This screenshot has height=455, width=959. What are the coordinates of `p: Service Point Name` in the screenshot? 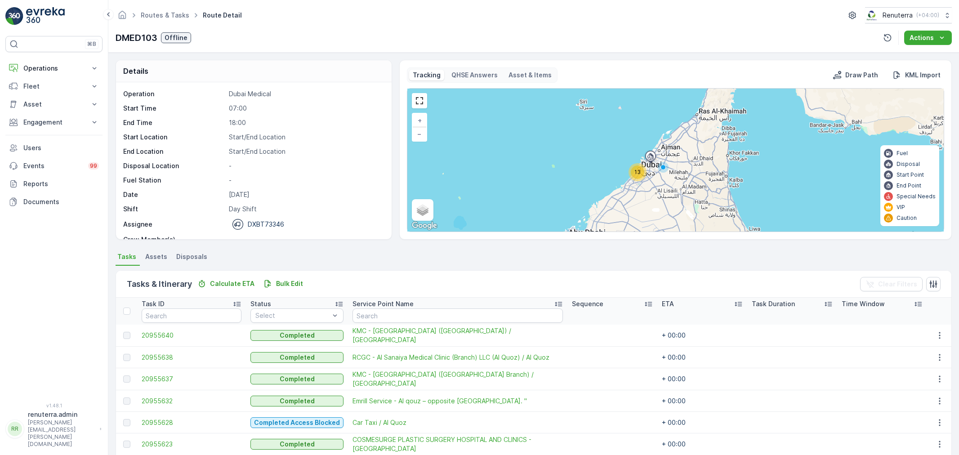 It's located at (383, 304).